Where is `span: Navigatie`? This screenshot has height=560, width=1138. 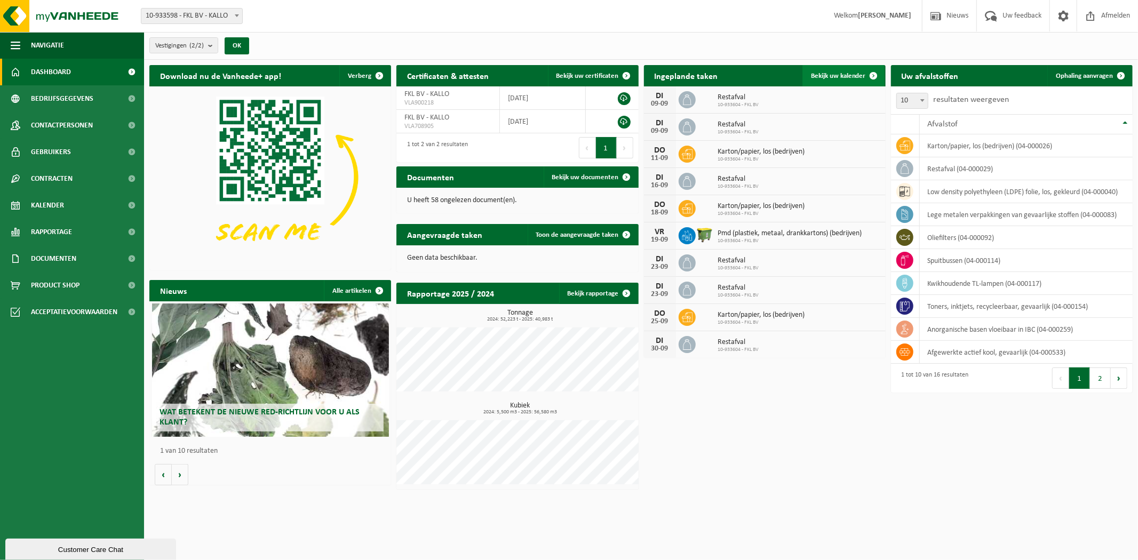
span: Navigatie is located at coordinates (47, 45).